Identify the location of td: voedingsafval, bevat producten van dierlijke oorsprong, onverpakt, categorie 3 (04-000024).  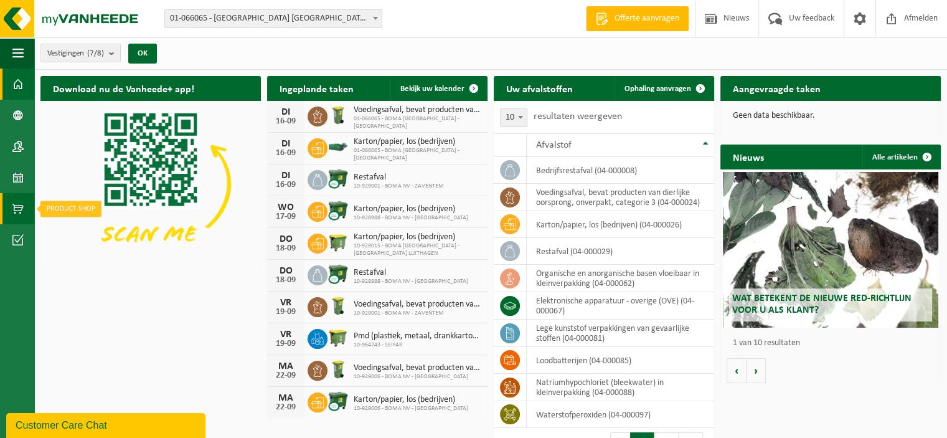
(620, 197).